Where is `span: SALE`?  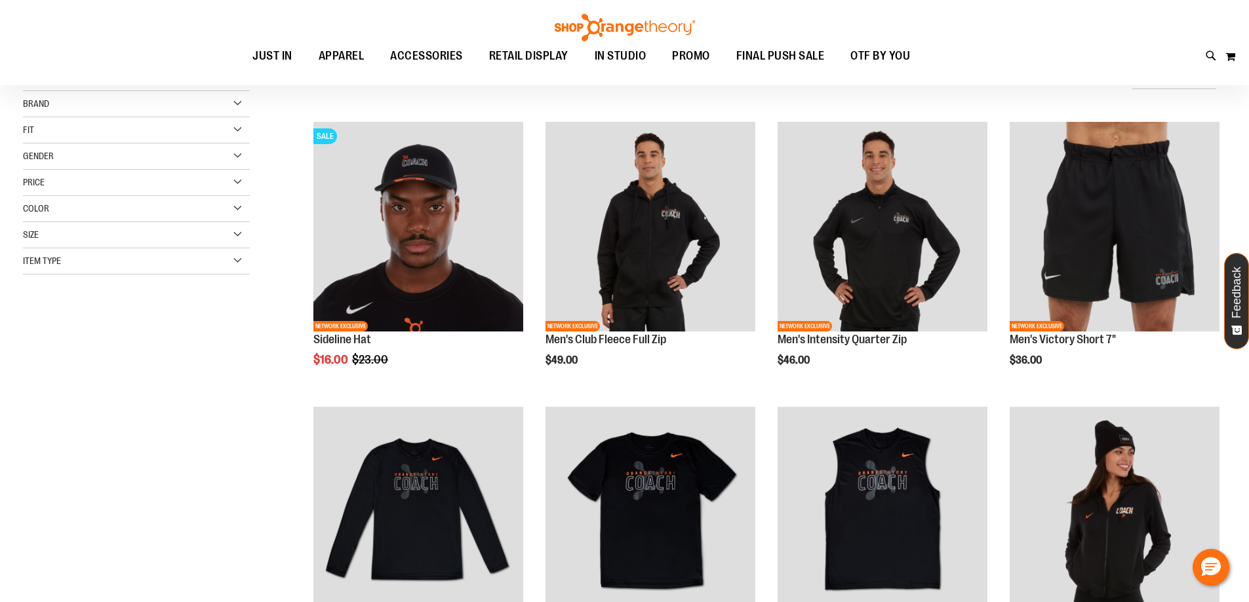
span: SALE is located at coordinates (325, 136).